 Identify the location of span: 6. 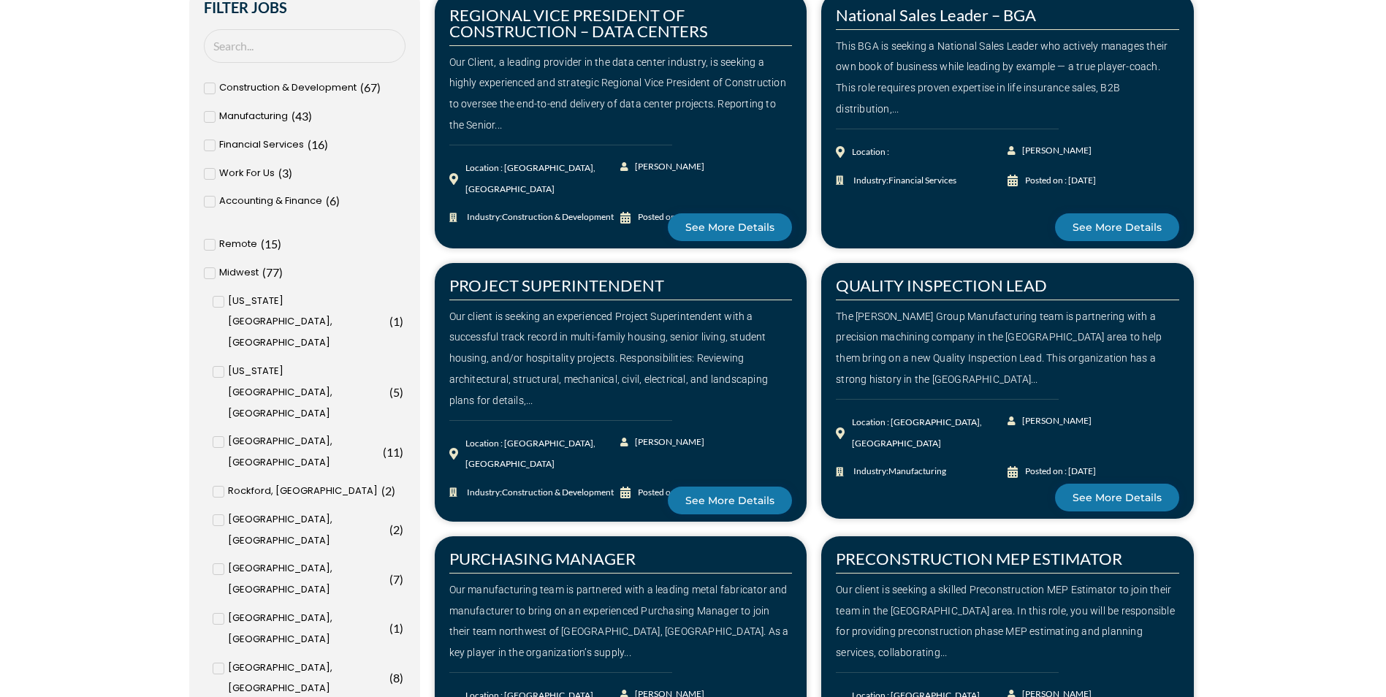
(333, 200).